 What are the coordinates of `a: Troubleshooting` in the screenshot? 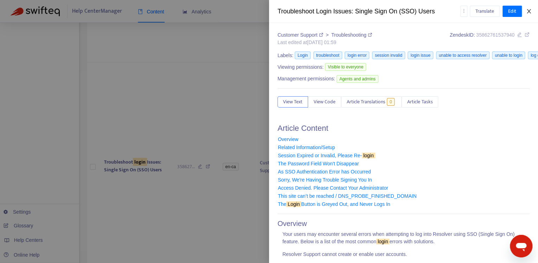 It's located at (352, 35).